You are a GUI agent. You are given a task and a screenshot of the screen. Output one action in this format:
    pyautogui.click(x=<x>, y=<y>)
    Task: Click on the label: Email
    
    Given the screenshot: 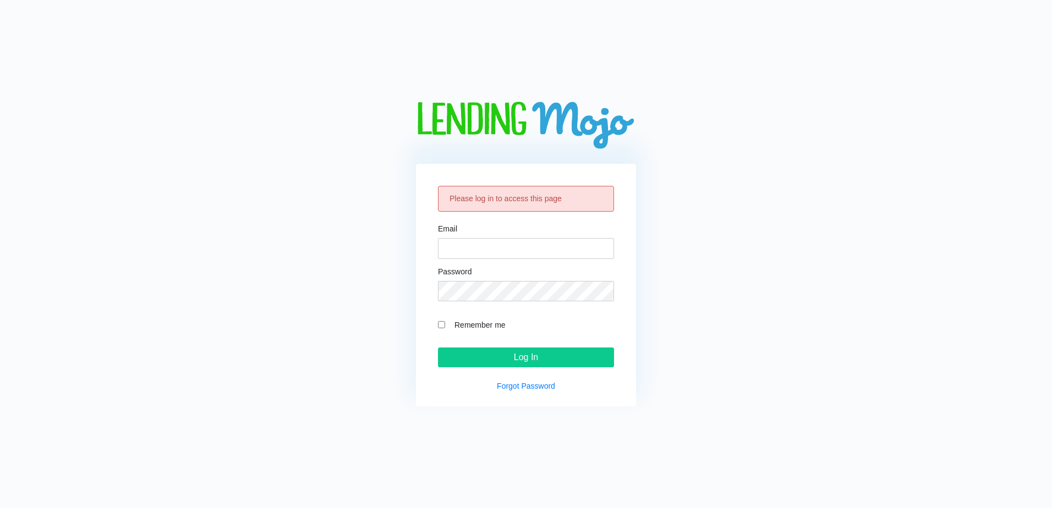 What is the action you would take?
    pyautogui.click(x=447, y=229)
    